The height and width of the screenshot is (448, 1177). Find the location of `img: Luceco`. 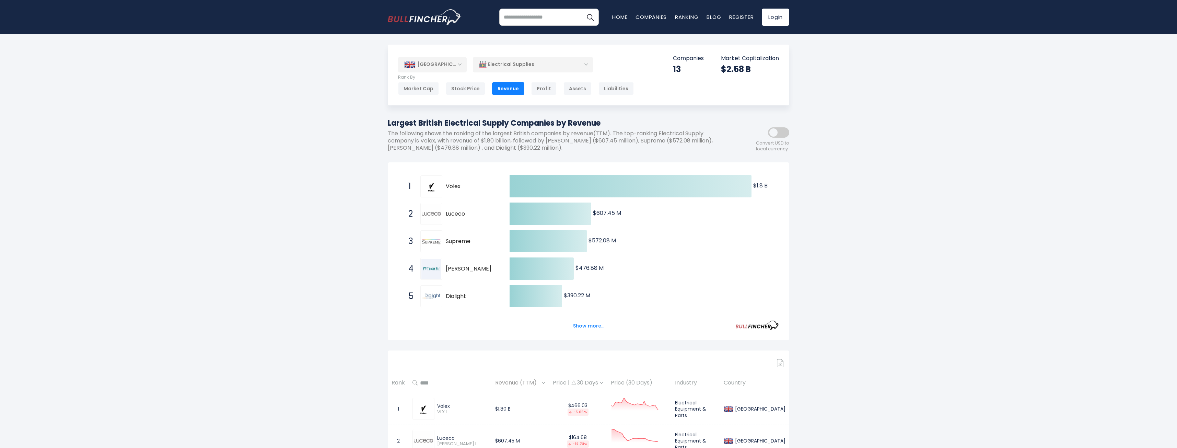

img: Luceco is located at coordinates (431, 214).